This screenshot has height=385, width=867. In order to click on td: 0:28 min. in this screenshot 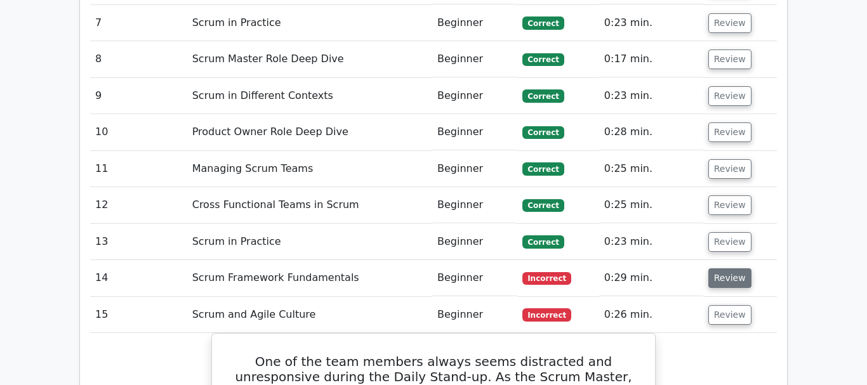, I will do `click(651, 132)`.